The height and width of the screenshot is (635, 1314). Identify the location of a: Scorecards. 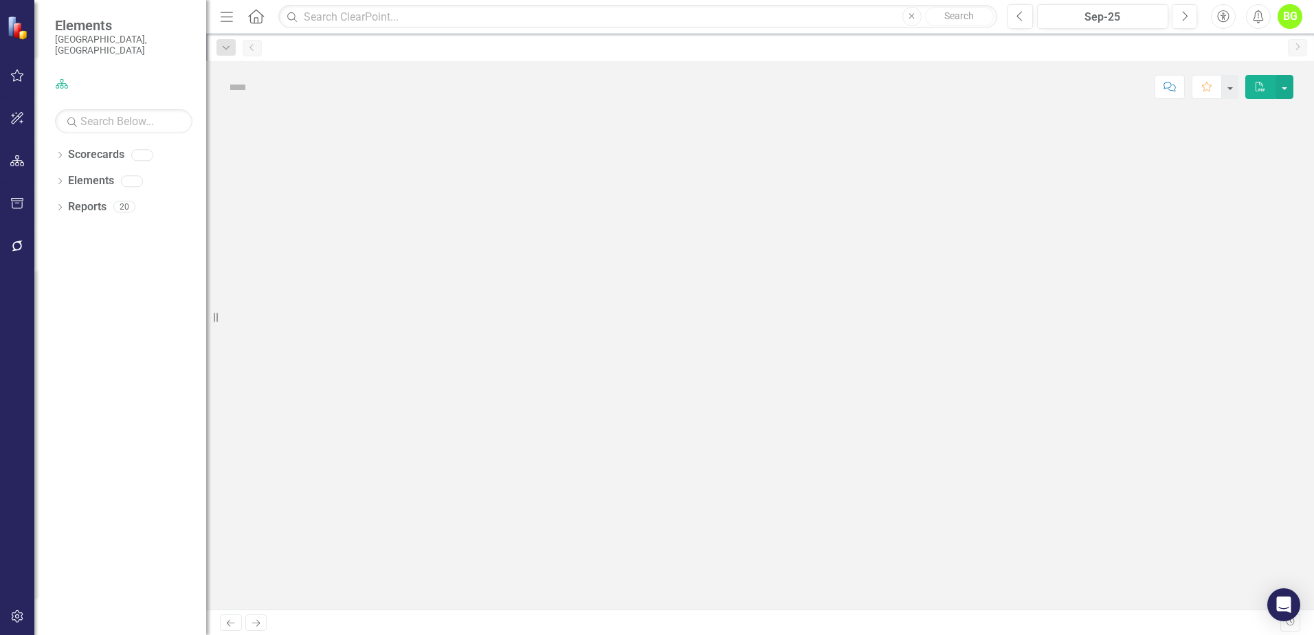
(96, 155).